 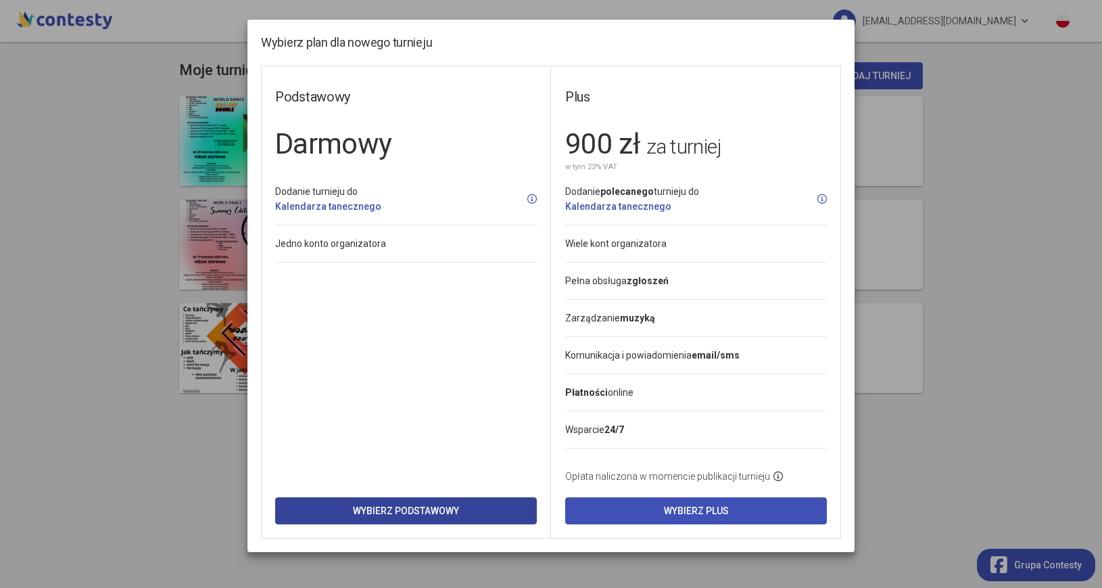 I want to click on strong: zgłoszeń, so click(x=648, y=281).